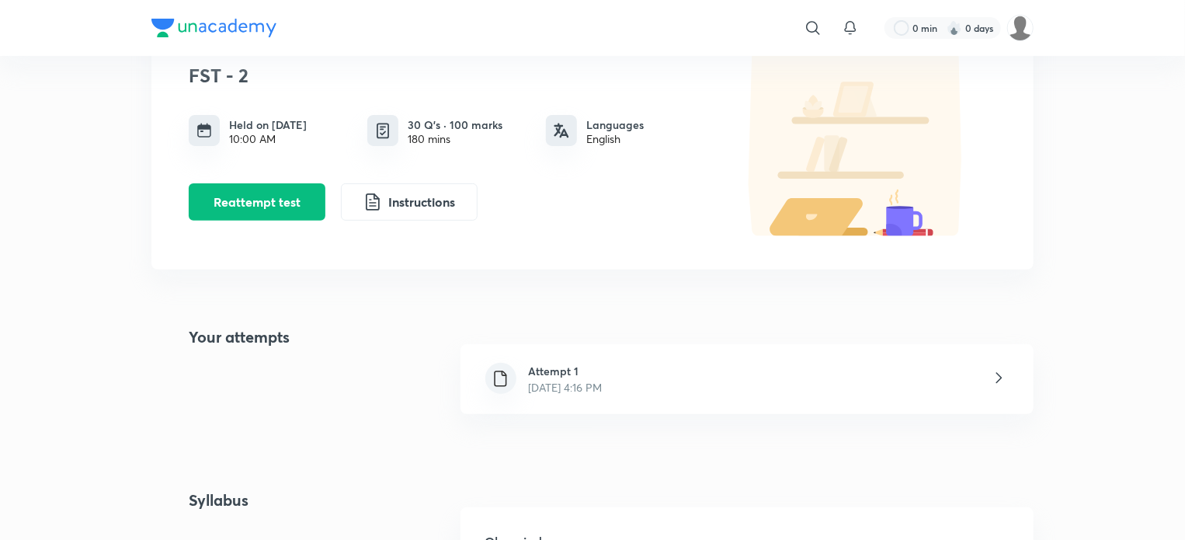  Describe the element at coordinates (1020, 28) in the screenshot. I see `img: Shrihari` at that location.